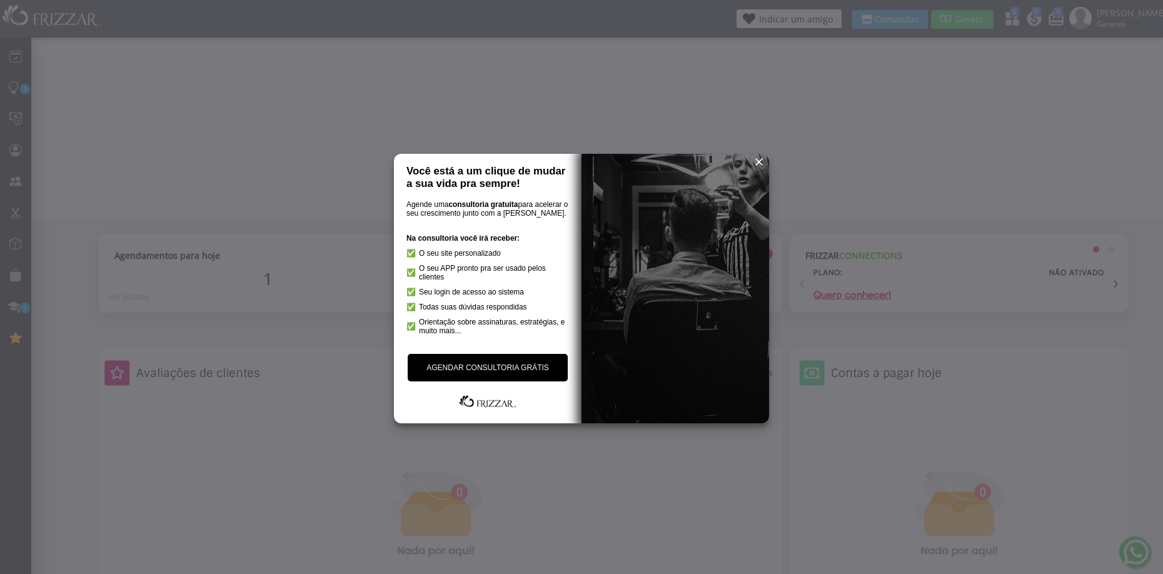  What do you see at coordinates (488, 401) in the screenshot?
I see `img: Frizzar` at bounding box center [488, 401].